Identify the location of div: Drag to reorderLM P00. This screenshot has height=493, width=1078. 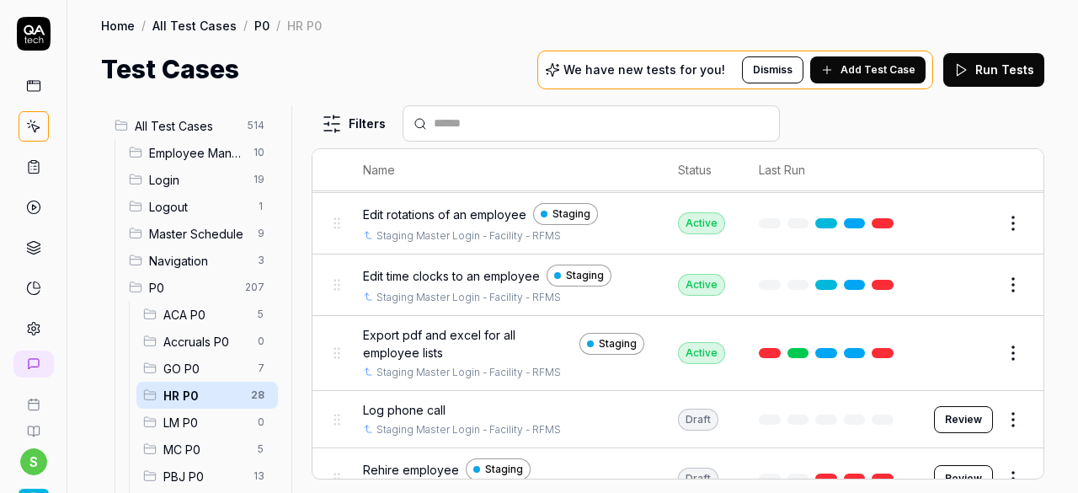
(207, 422).